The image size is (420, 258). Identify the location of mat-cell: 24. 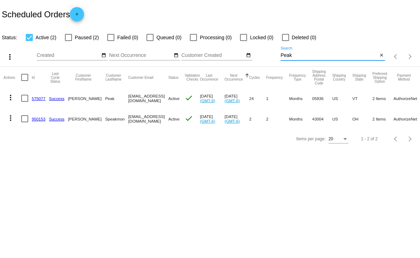
(258, 98).